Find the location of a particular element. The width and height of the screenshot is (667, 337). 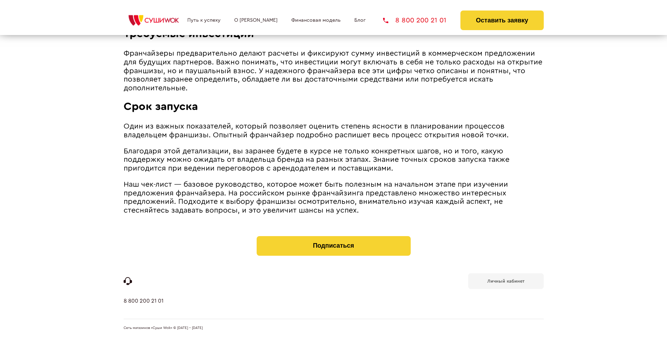

button: Оставить заявку is located at coordinates (502, 20).